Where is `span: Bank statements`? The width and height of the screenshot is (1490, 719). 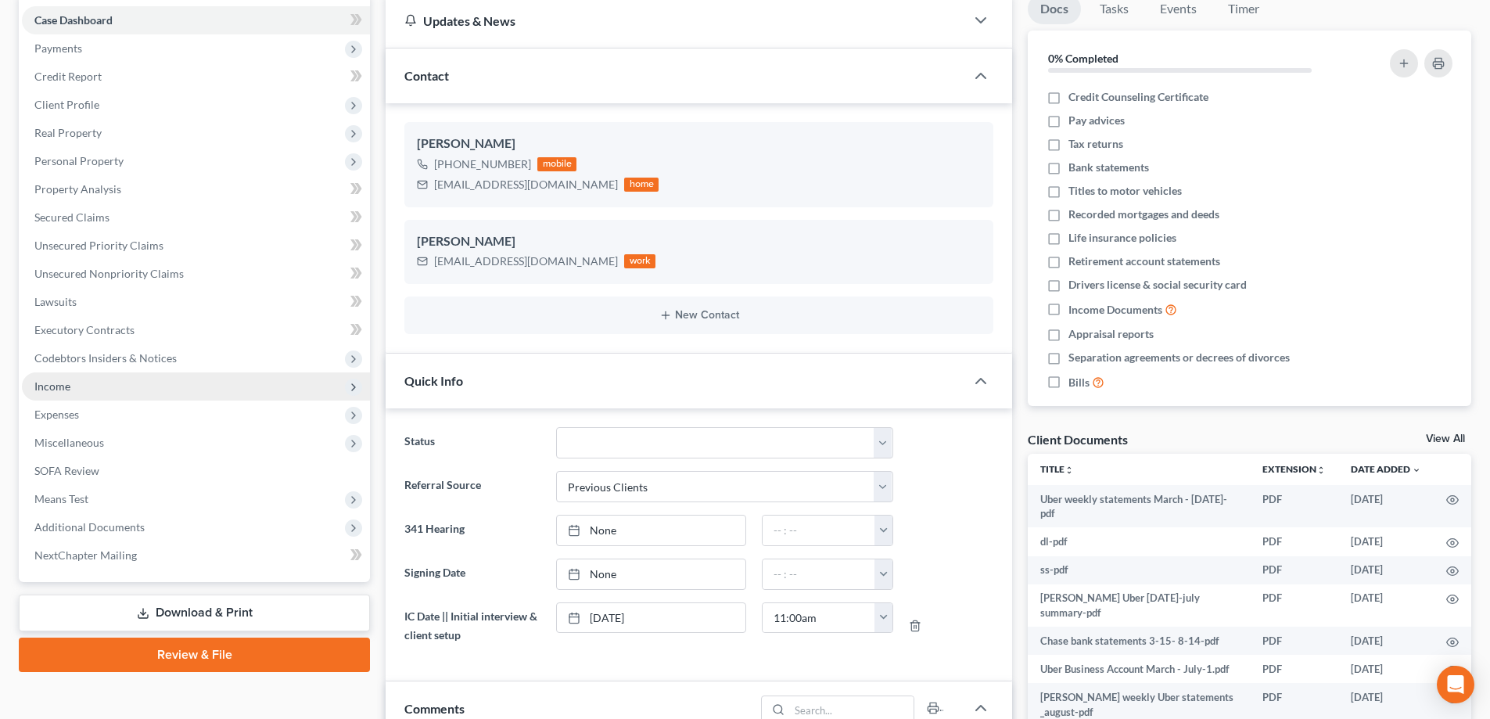
span: Bank statements is located at coordinates (1108, 167).